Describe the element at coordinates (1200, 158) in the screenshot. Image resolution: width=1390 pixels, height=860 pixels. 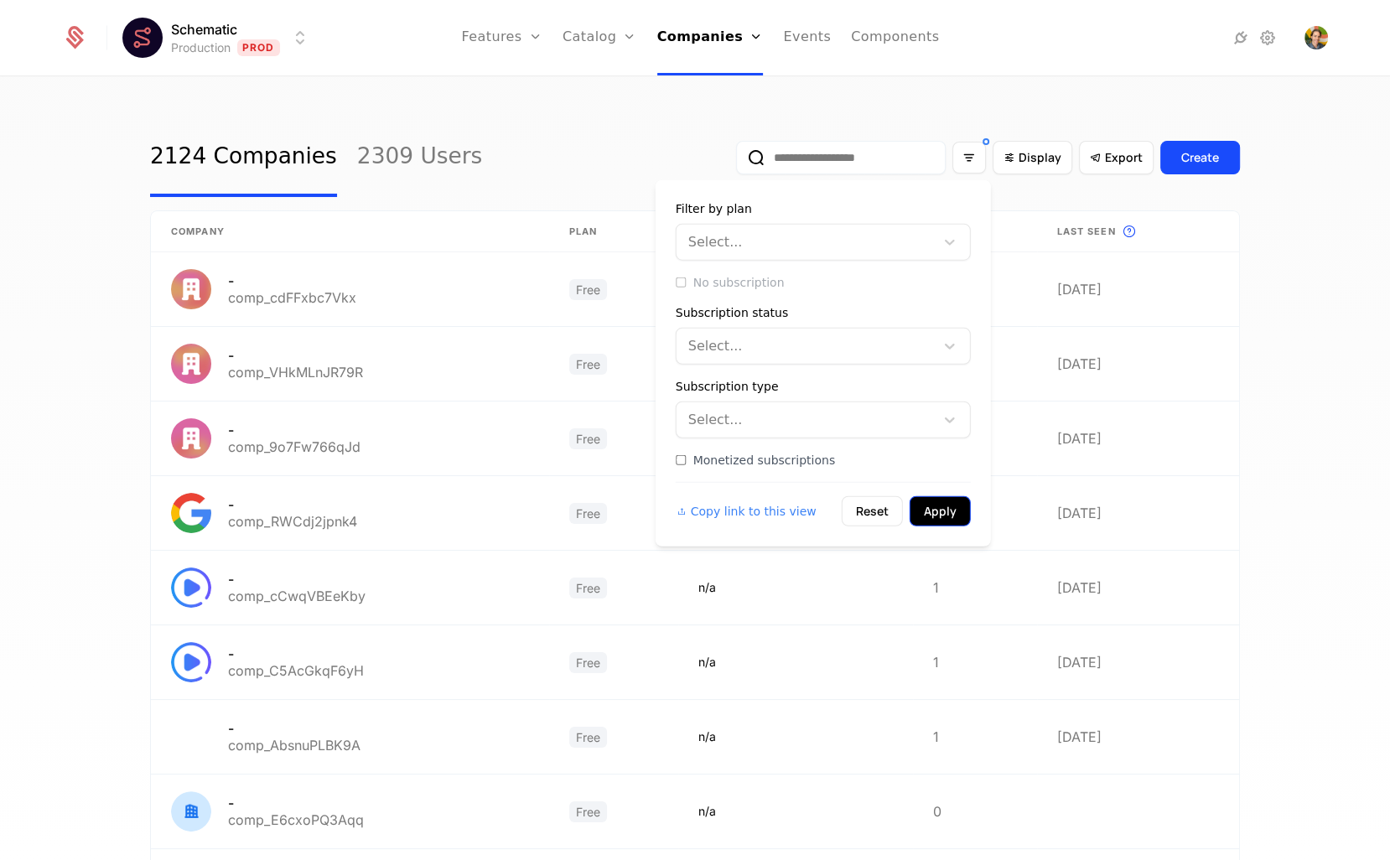
I see `button: Create` at that location.